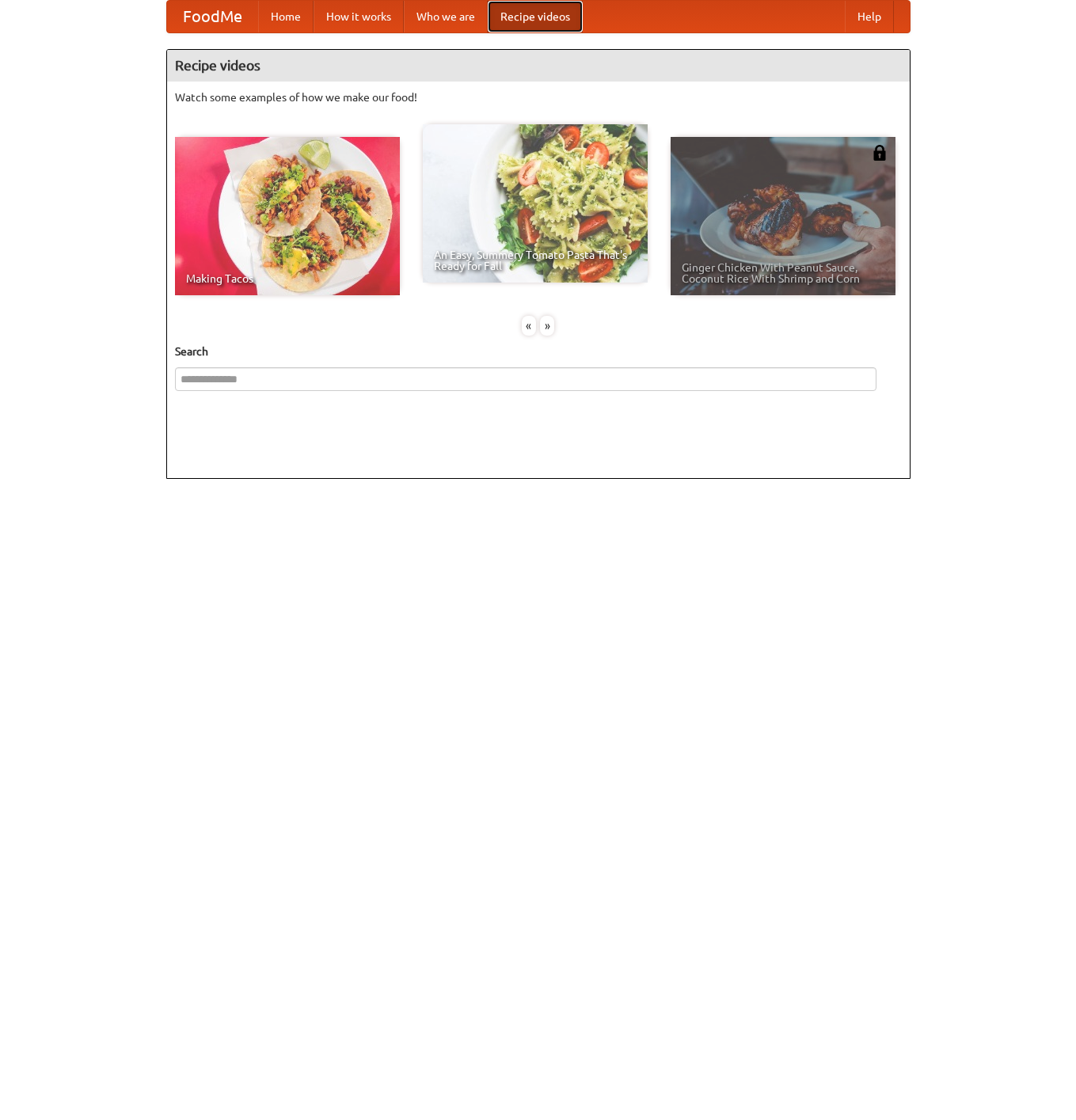  What do you see at coordinates (535, 16) in the screenshot?
I see `a: Recipe videos` at bounding box center [535, 16].